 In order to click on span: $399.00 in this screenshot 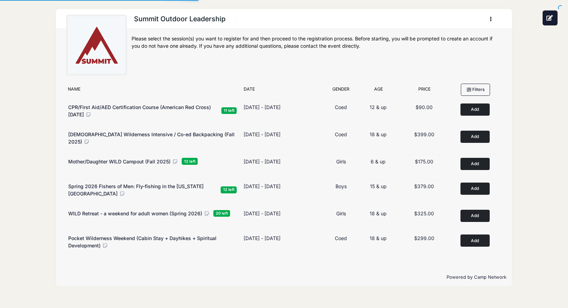, I will do `click(424, 134)`.